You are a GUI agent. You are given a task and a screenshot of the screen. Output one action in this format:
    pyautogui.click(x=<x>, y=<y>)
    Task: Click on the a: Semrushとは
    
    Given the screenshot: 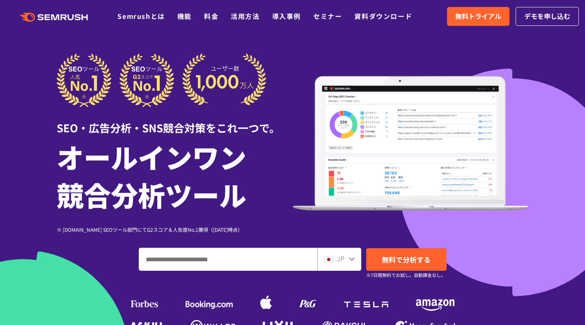 What is the action you would take?
    pyautogui.click(x=141, y=16)
    